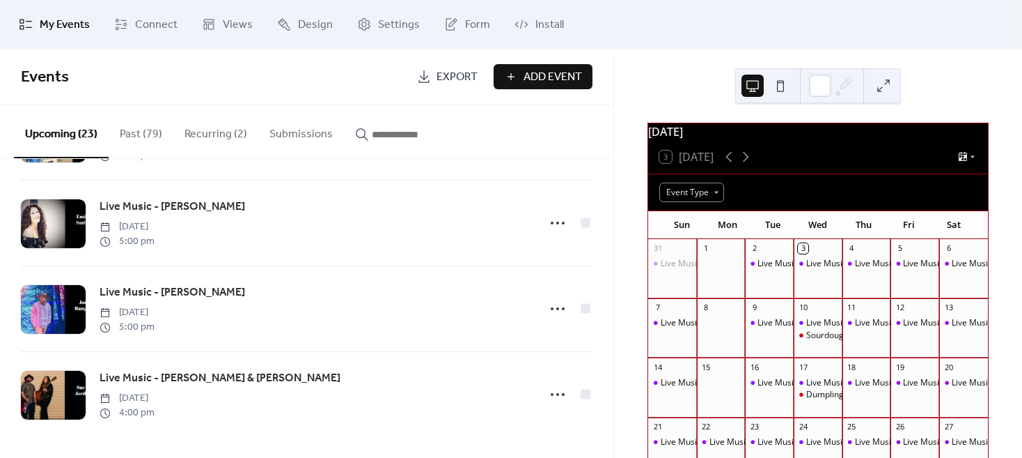 The height and width of the screenshot is (458, 1022). I want to click on div: 7, so click(657, 307).